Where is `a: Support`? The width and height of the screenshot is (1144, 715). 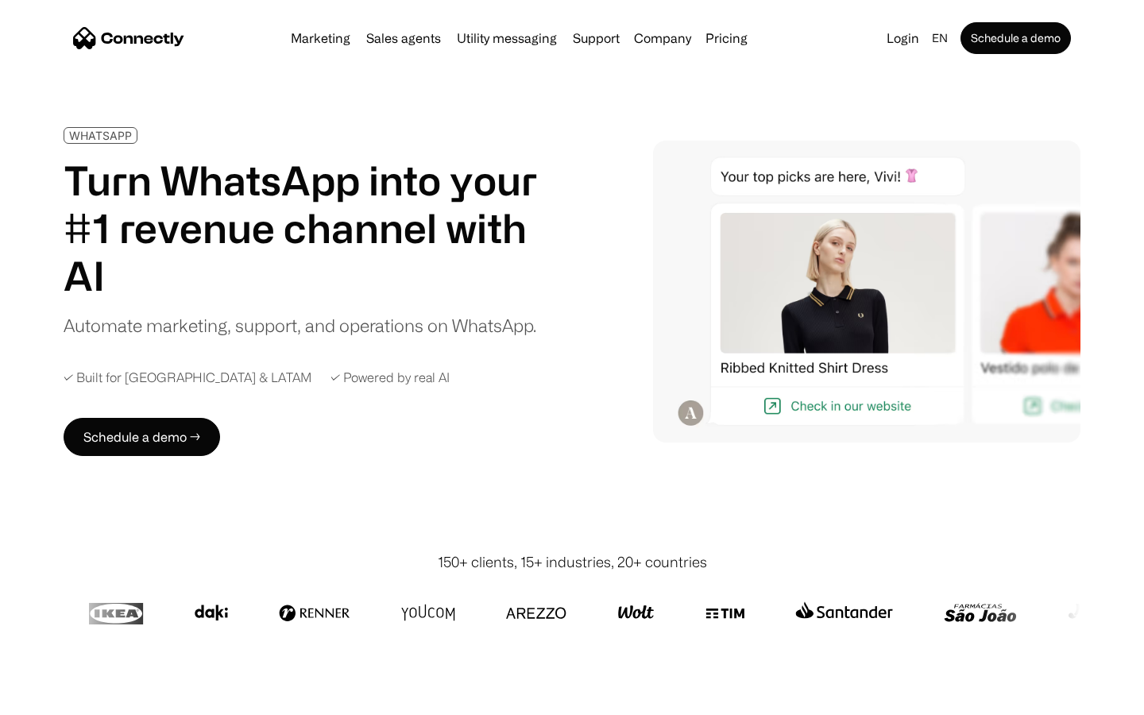 a: Support is located at coordinates (596, 38).